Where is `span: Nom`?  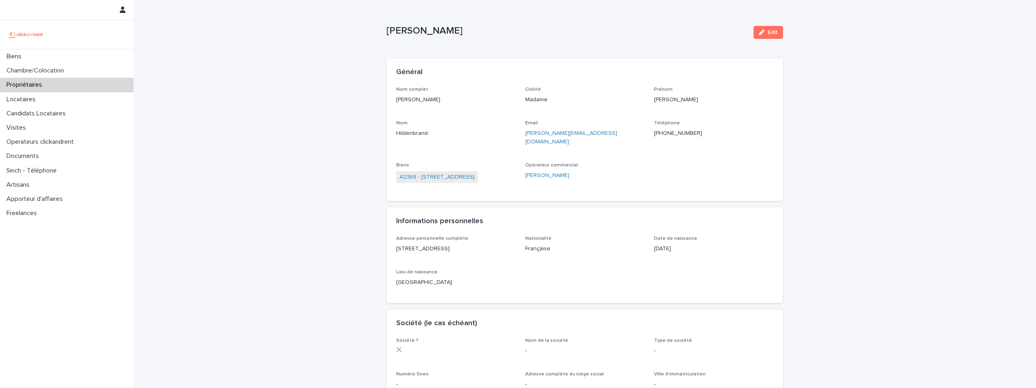
span: Nom is located at coordinates (402, 123).